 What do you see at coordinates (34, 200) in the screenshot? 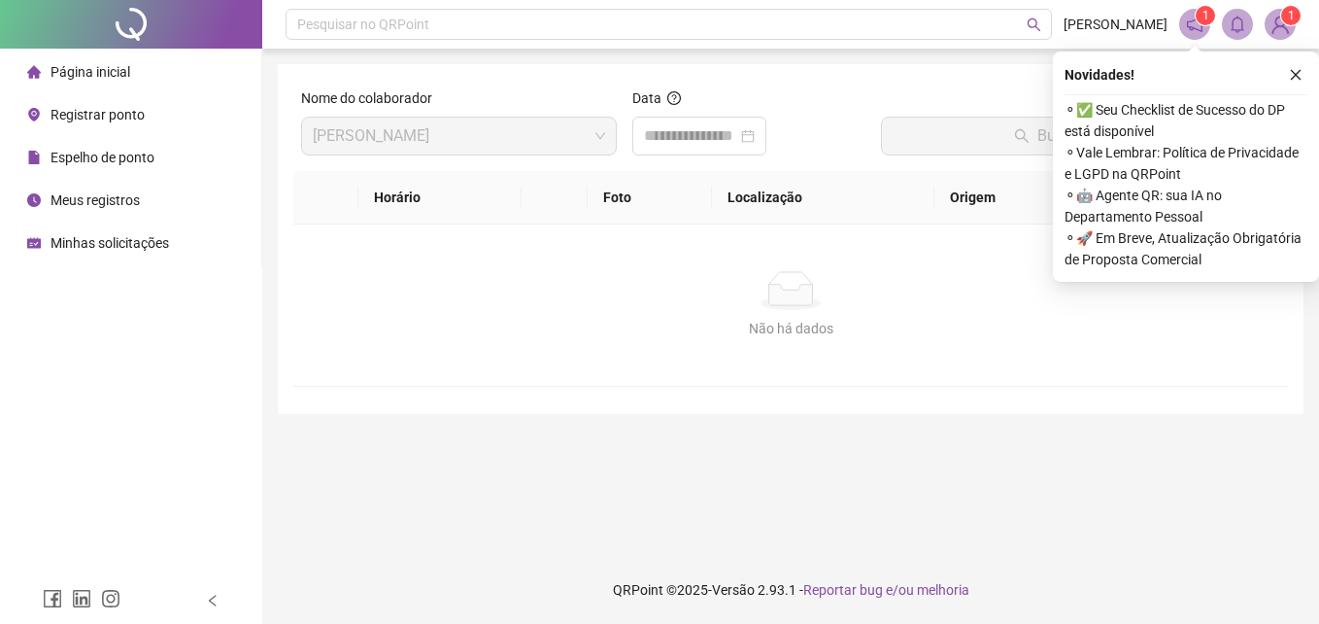
I see `span: clock-circle` at bounding box center [34, 200].